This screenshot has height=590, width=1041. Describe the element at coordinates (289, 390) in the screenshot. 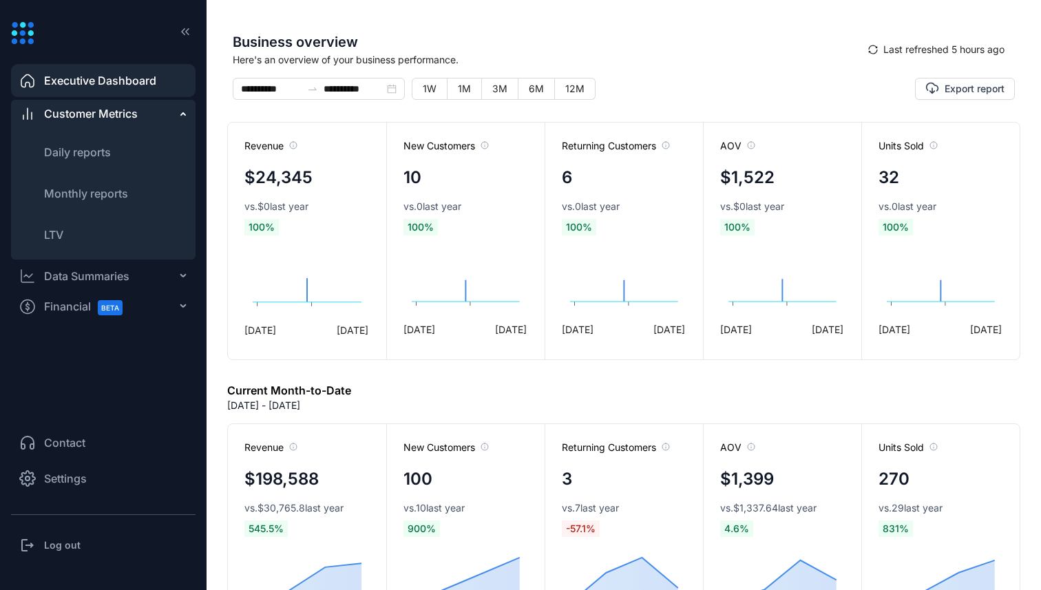

I see `h6: Current Month-to-Date` at that location.